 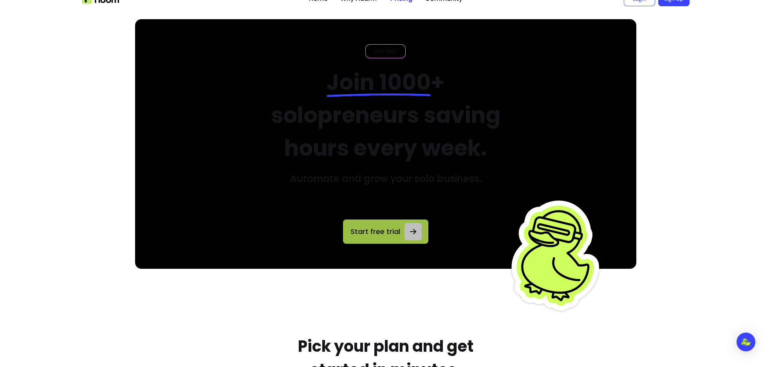 What do you see at coordinates (385, 51) in the screenshot?
I see `span: PRICING` at bounding box center [385, 51].